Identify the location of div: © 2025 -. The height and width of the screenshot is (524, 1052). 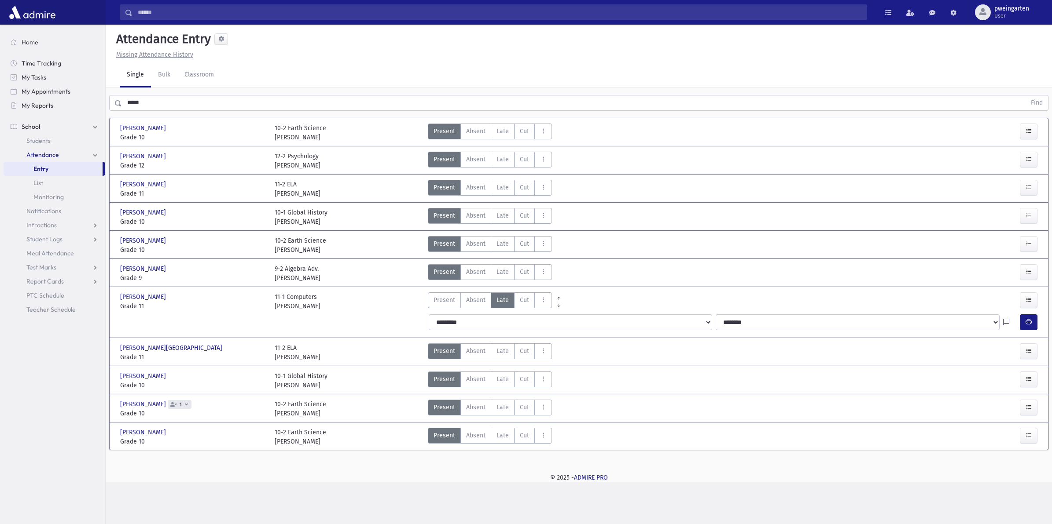
(579, 478).